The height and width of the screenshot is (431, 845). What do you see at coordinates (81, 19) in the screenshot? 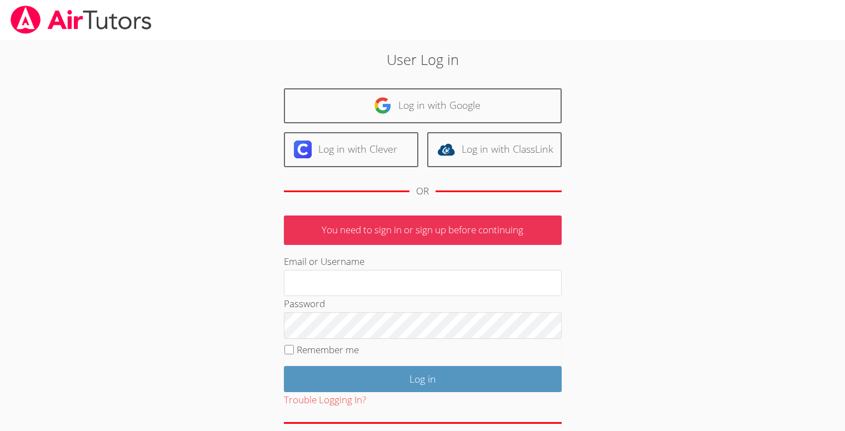
I see `img: airtutors_banner-c4298cdbf04f3fff15de1276eac7730deb9818008684d7c2e4769d2f7ddbe033.png` at bounding box center [81, 19].